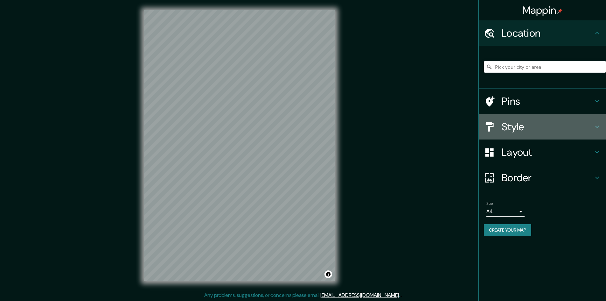 The width and height of the screenshot is (606, 301). I want to click on p: Any problems, suggestions, or concerns please email ., so click(302, 295).